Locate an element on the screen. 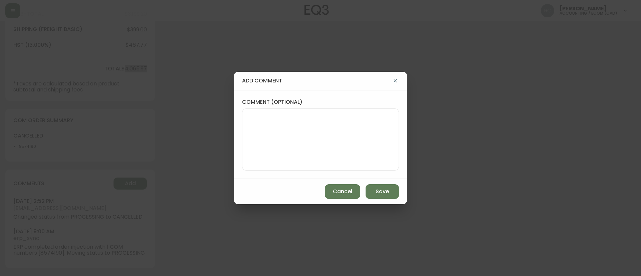  label: comment (optional) is located at coordinates (320, 102).